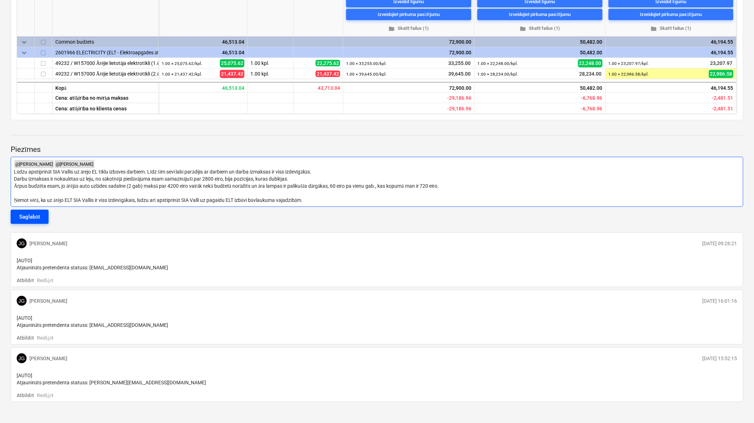 Image resolution: width=754 pixels, height=423 pixels. I want to click on small: 1.00 × 39,645.00 / kpl., so click(366, 74).